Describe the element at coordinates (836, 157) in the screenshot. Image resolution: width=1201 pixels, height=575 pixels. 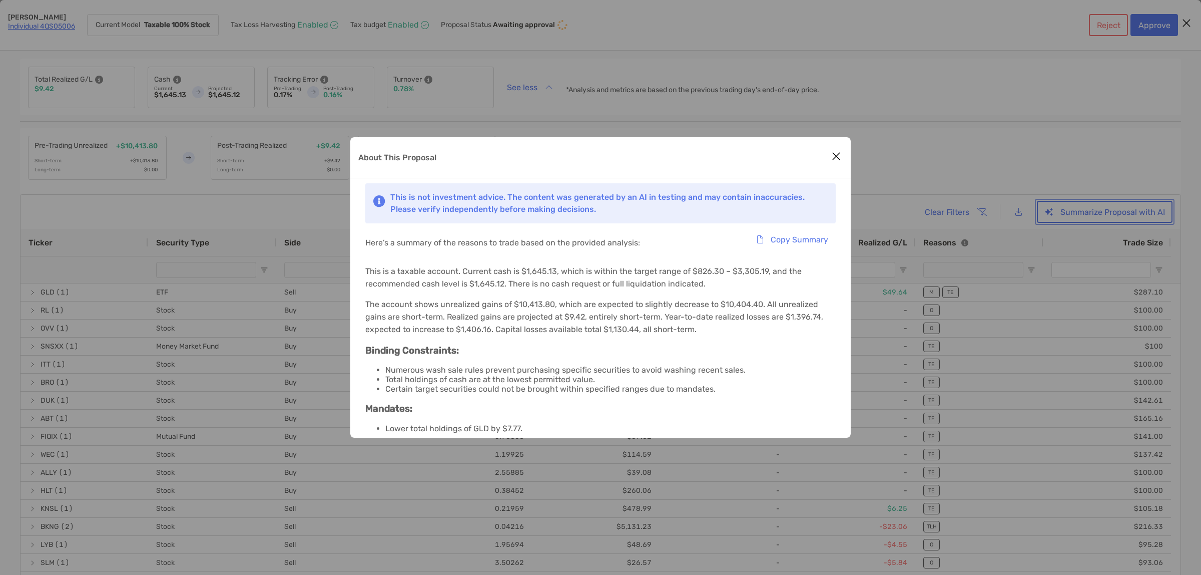
I see `button: Close modal` at that location.